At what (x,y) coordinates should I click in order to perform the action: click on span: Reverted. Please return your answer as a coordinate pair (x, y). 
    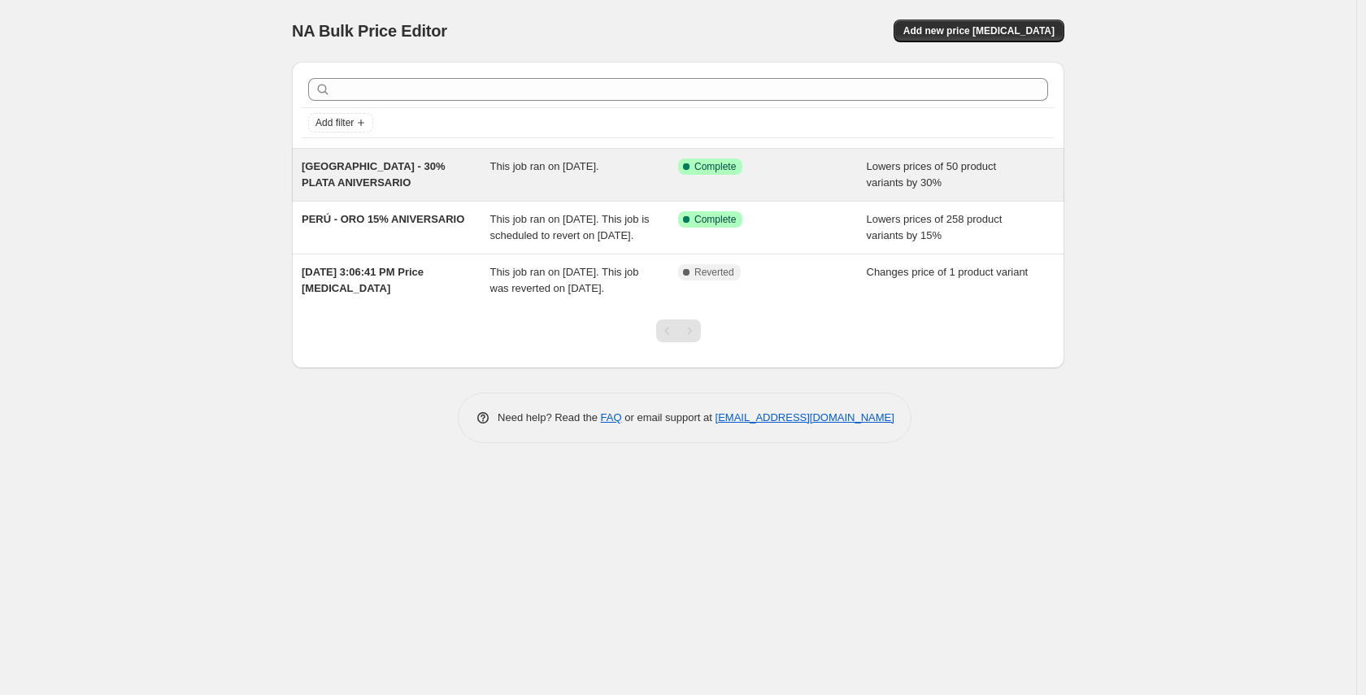
    Looking at the image, I should click on (714, 272).